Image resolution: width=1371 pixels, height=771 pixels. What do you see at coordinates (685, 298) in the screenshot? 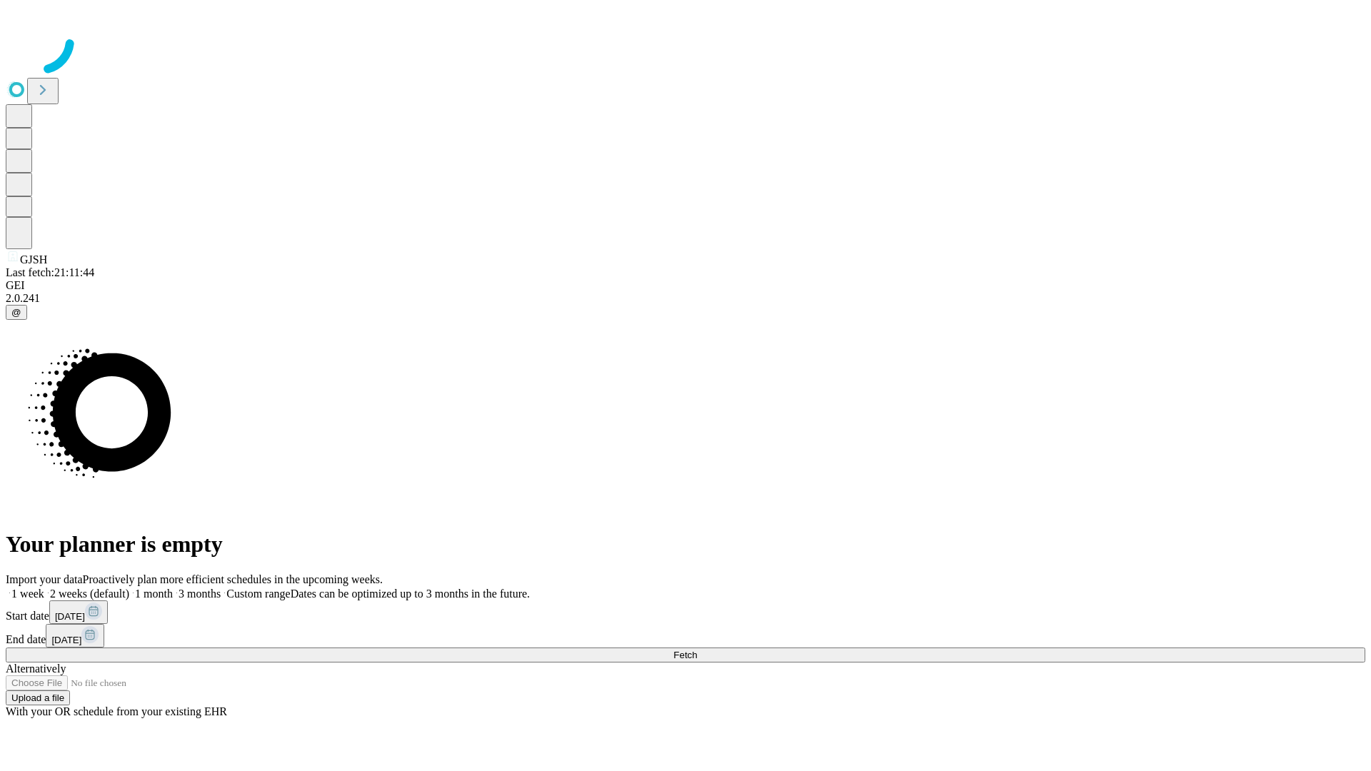
I see `div: 2.0.241` at bounding box center [685, 298].